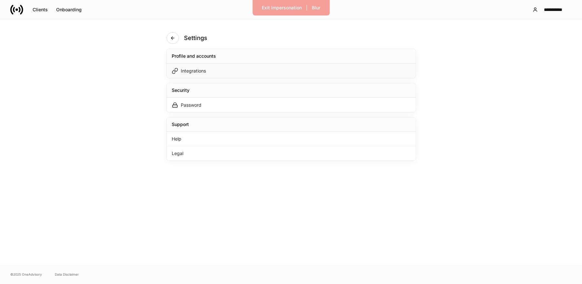  I want to click on div: Legal, so click(291, 154).